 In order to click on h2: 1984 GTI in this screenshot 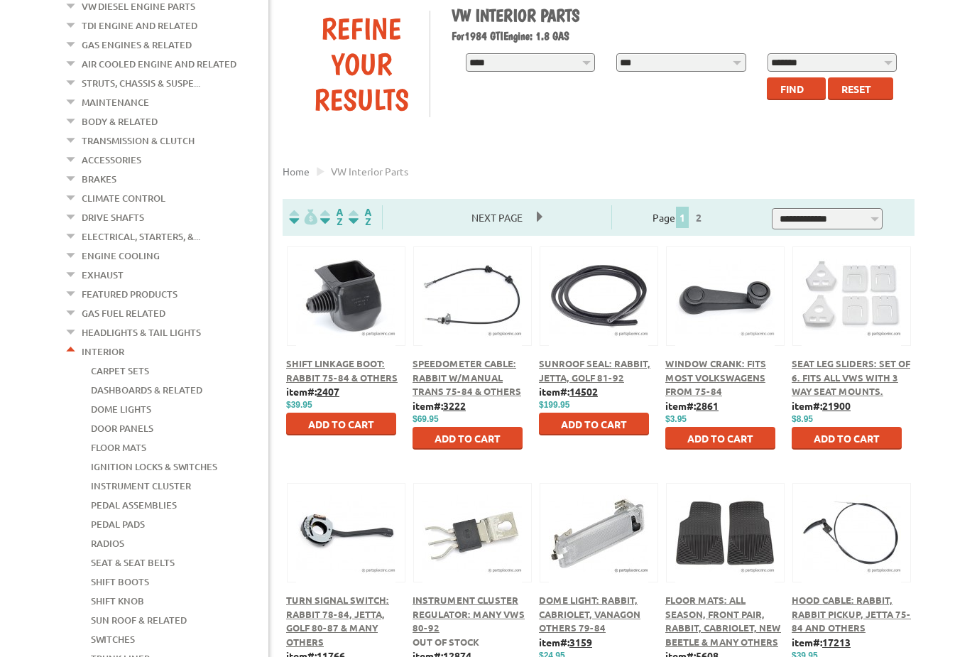, I will do `click(678, 35)`.